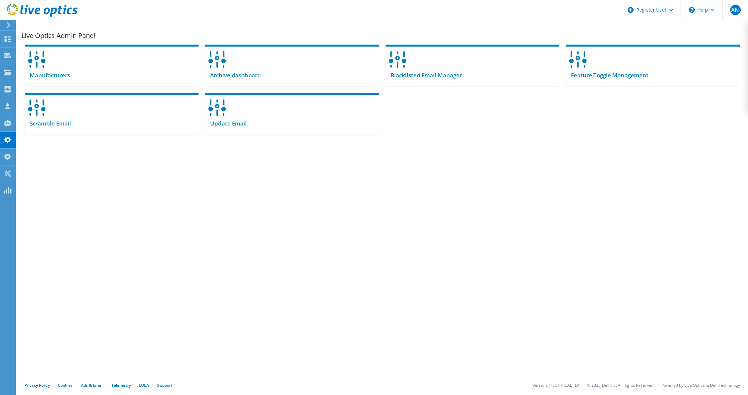 The image size is (748, 395). I want to click on a: Manufacturers, so click(112, 65).